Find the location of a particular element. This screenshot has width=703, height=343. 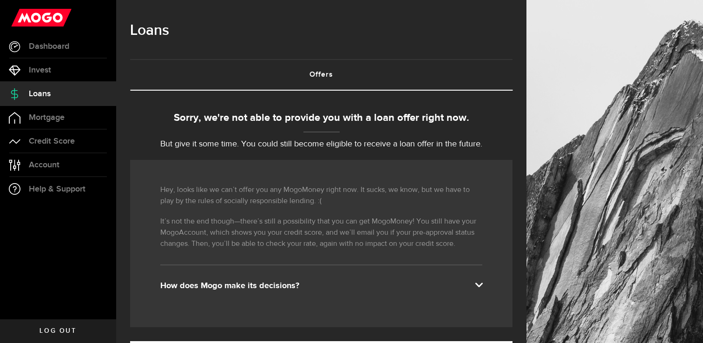

span: Credit Score is located at coordinates (52, 141).